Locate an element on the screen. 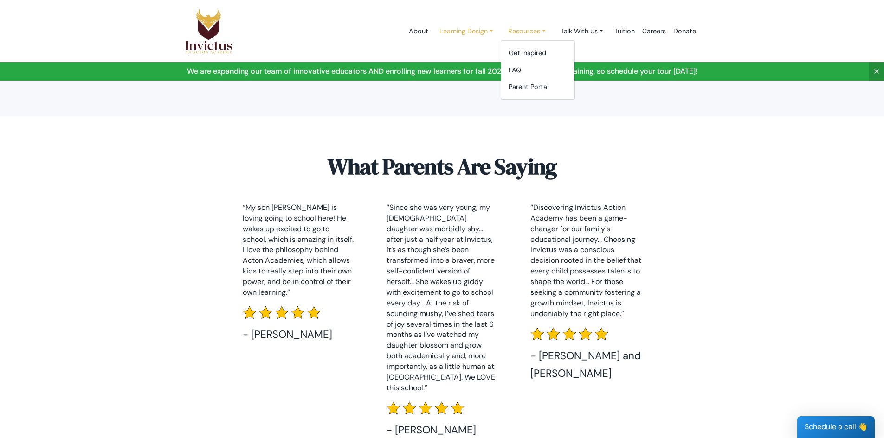 Image resolution: width=884 pixels, height=438 pixels. h2: What Parents Are Saying is located at coordinates (442, 167).